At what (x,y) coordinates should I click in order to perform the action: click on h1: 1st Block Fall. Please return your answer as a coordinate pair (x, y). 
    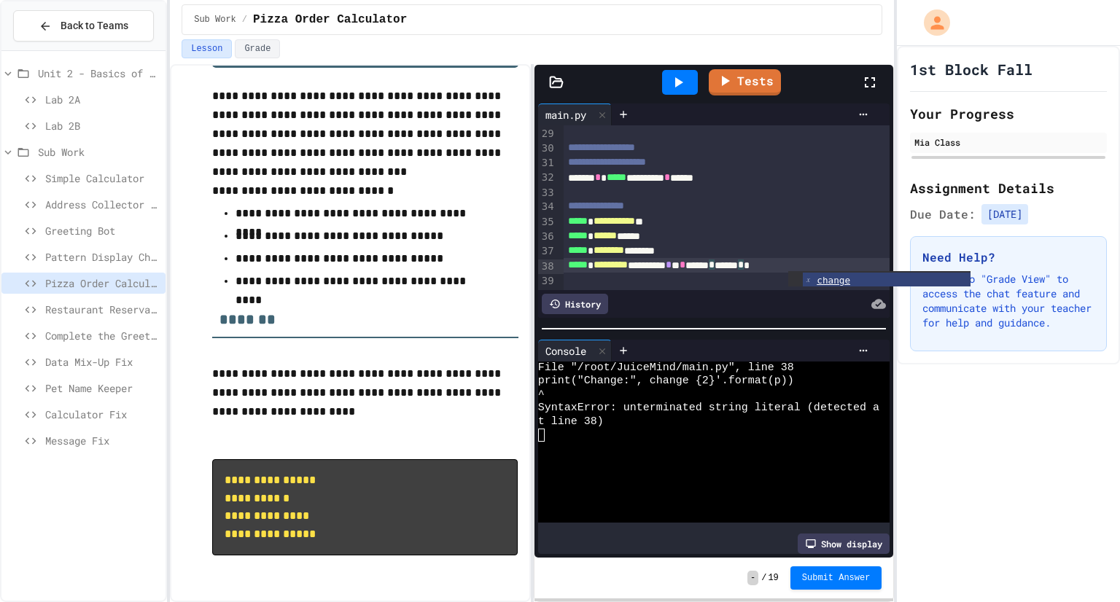
    Looking at the image, I should click on (971, 69).